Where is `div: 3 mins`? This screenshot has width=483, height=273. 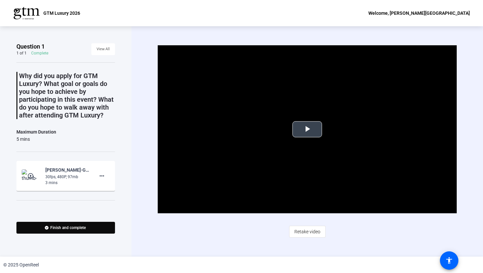 div: 3 mins is located at coordinates (67, 183).